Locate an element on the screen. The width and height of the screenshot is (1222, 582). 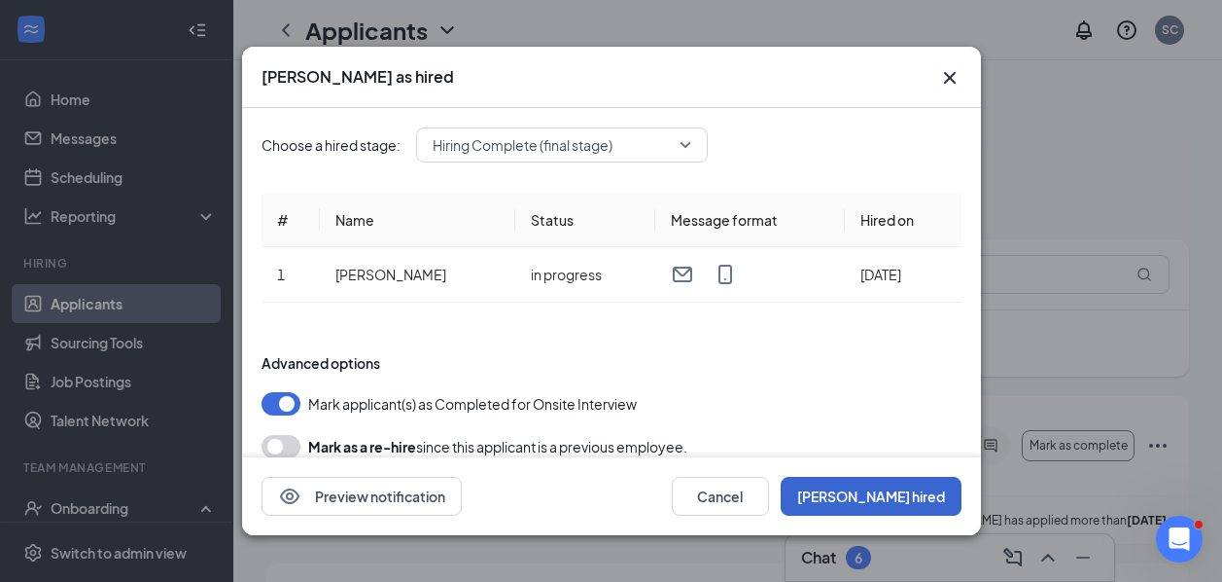
div: Advanced options is located at coordinates (612, 363).